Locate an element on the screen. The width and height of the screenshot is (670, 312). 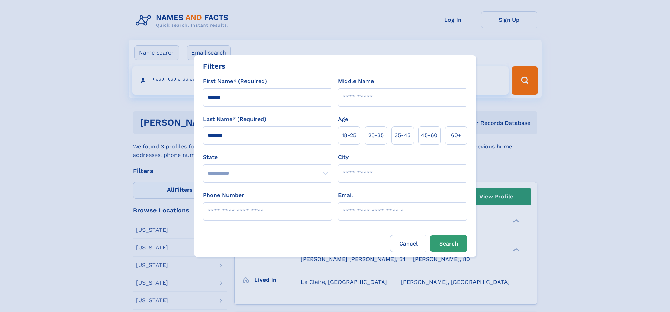
span: 18‑25 is located at coordinates (349, 135).